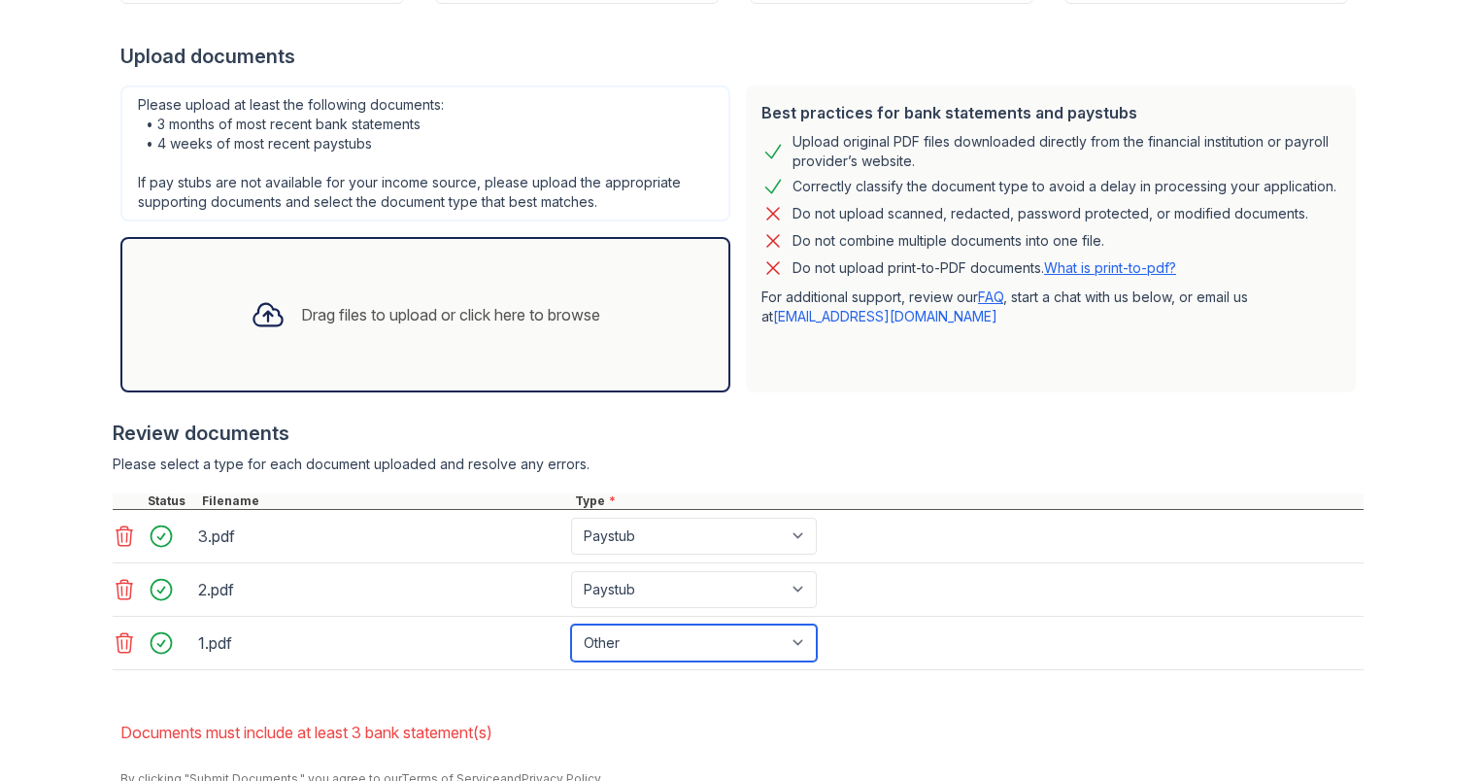  Describe the element at coordinates (1066, 151) in the screenshot. I see `div: Upload original PDF files downloaded directly from the financial institution or payroll provider’...` at that location.